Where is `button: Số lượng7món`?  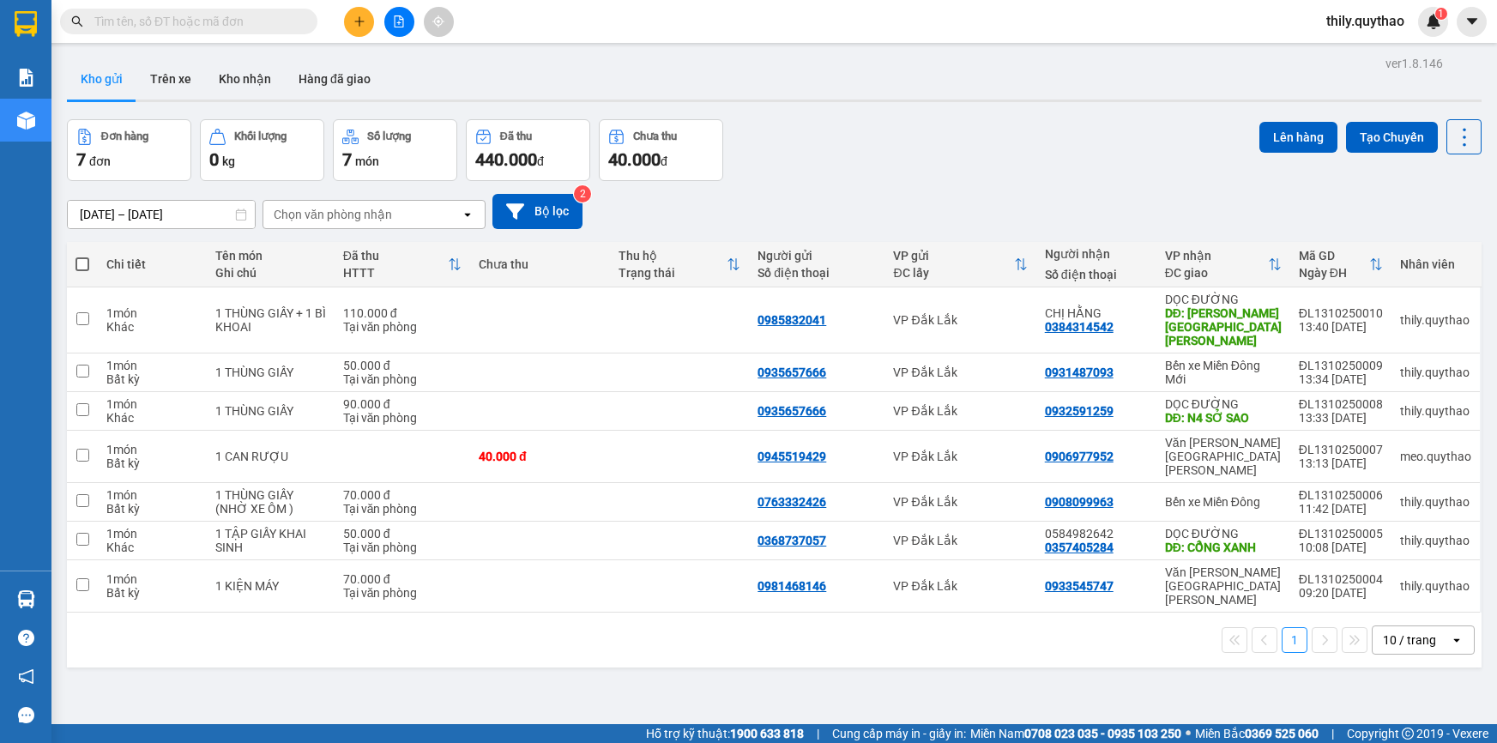
button: Số lượng7món is located at coordinates (395, 150).